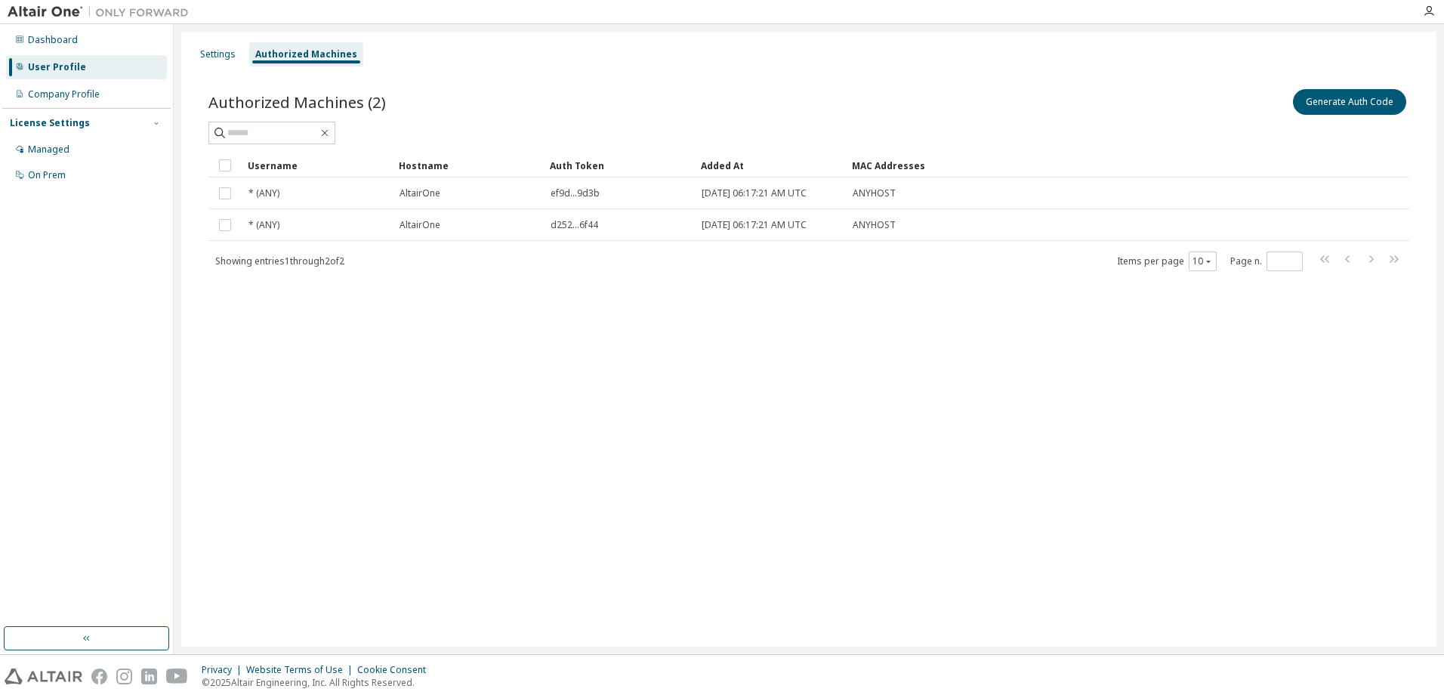  Describe the element at coordinates (301, 670) in the screenshot. I see `div: Website Terms of Use` at that location.